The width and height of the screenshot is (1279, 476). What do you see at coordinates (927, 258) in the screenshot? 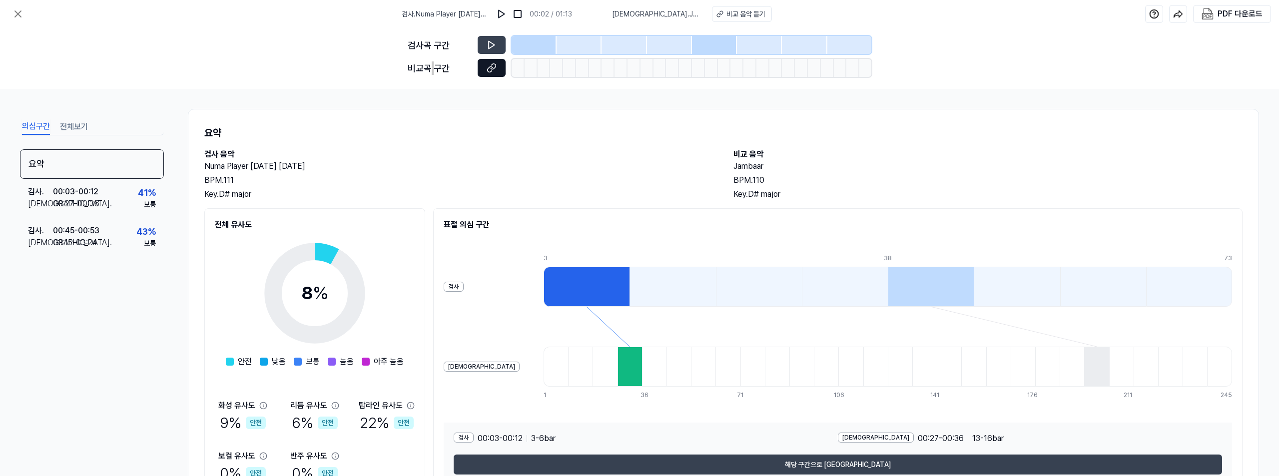
I see `div: 38` at bounding box center [927, 258].